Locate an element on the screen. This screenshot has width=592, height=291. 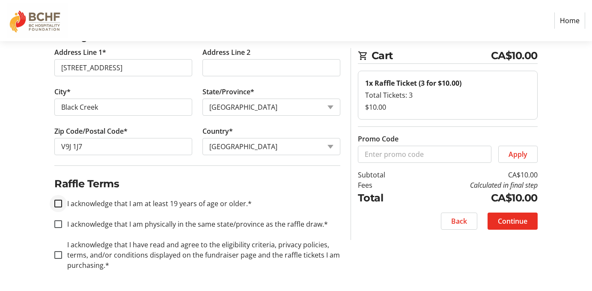
strong: 1x Raffle Ticket (3 for $10.00) is located at coordinates (413, 83).